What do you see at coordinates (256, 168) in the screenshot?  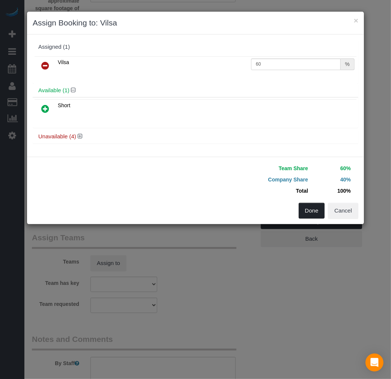 I see `td: Team Share` at bounding box center [256, 168].